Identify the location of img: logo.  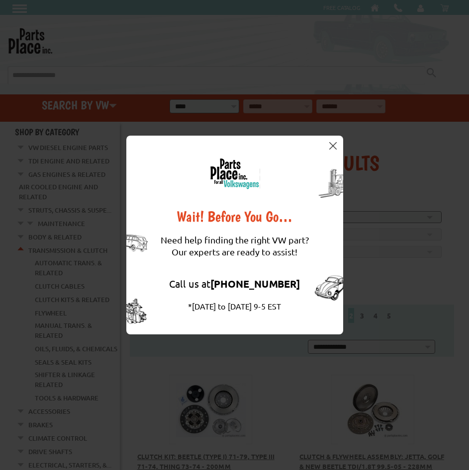
(235, 174).